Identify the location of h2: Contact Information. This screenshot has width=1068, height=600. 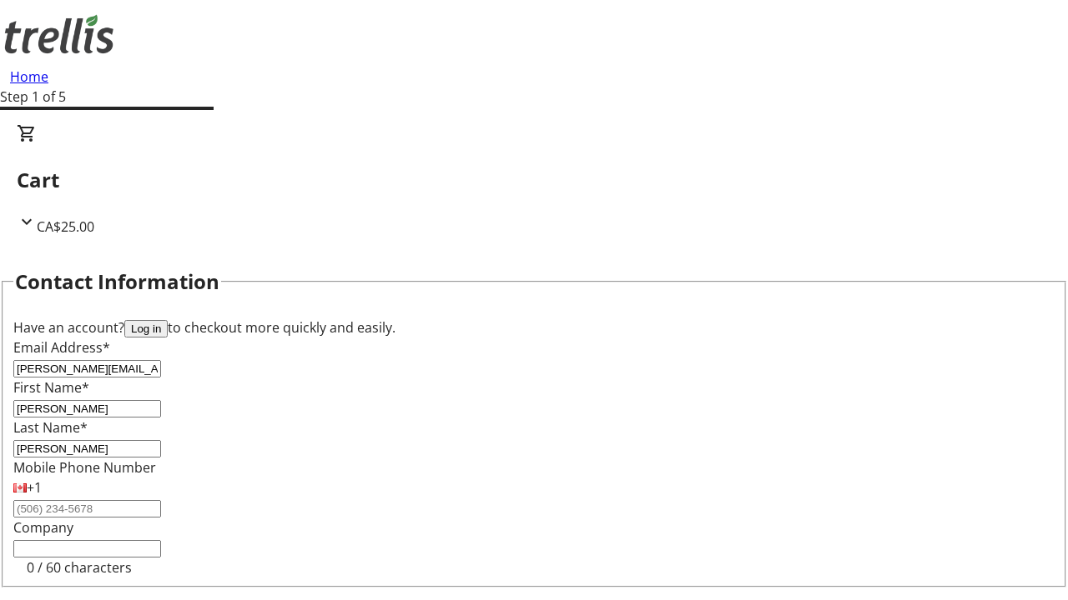
(117, 282).